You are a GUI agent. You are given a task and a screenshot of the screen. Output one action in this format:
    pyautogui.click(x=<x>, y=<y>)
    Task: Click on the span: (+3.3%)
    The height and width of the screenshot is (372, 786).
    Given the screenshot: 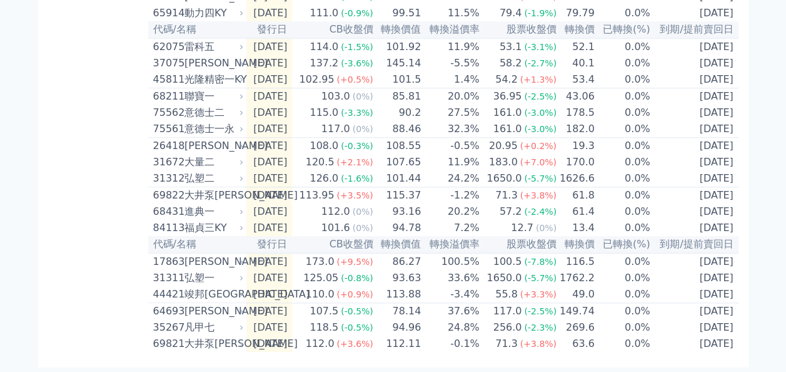 What is the action you would take?
    pyautogui.click(x=539, y=294)
    